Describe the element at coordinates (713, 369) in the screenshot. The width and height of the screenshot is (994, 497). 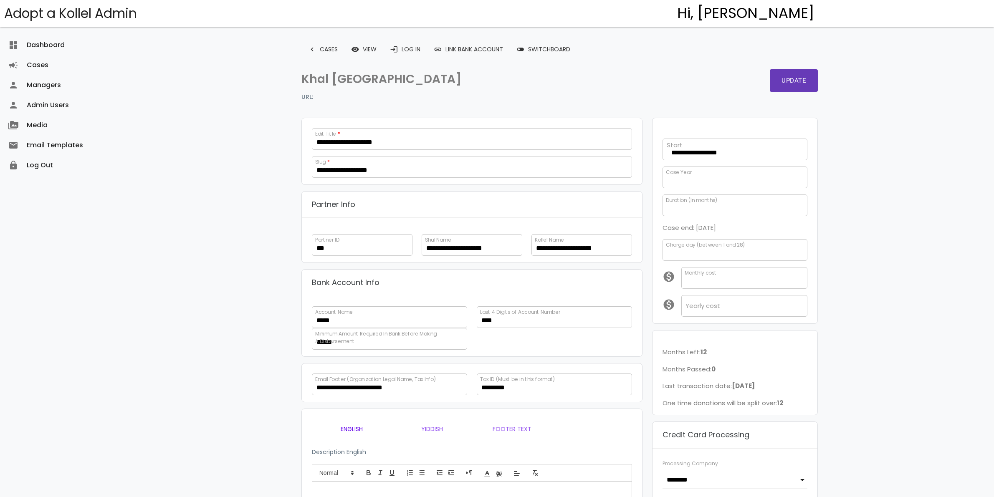
I see `b: 0` at that location.